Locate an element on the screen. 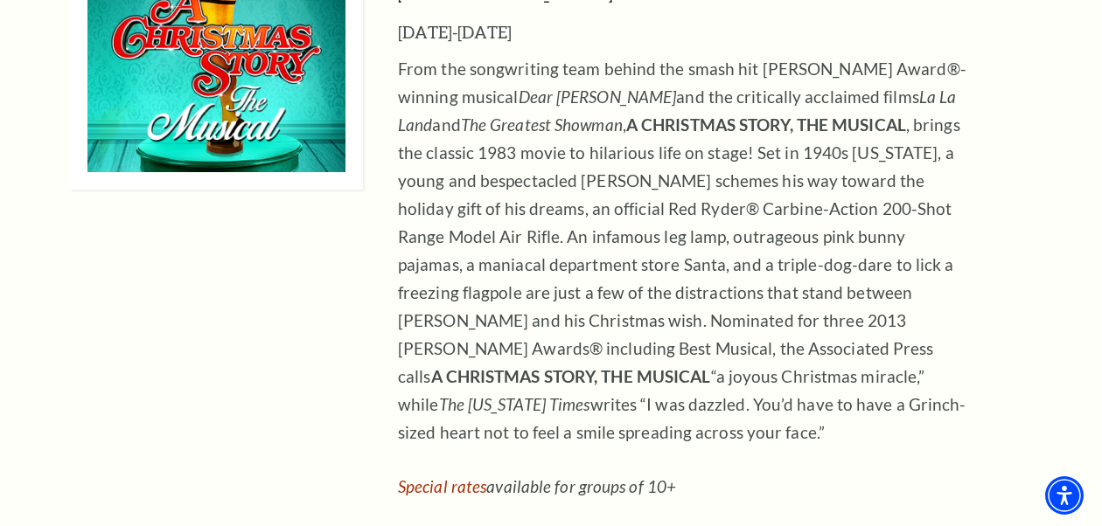 This screenshot has width=1102, height=526. a: Special rates is located at coordinates (442, 486).